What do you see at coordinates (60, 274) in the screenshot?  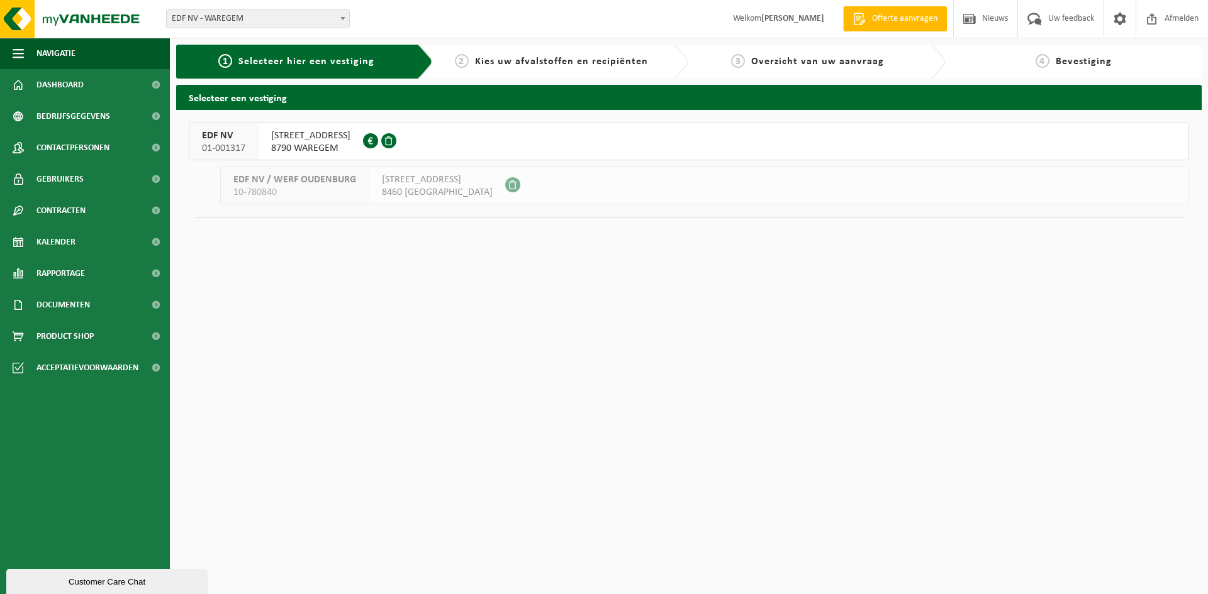 I see `span: Rapportage` at bounding box center [60, 274].